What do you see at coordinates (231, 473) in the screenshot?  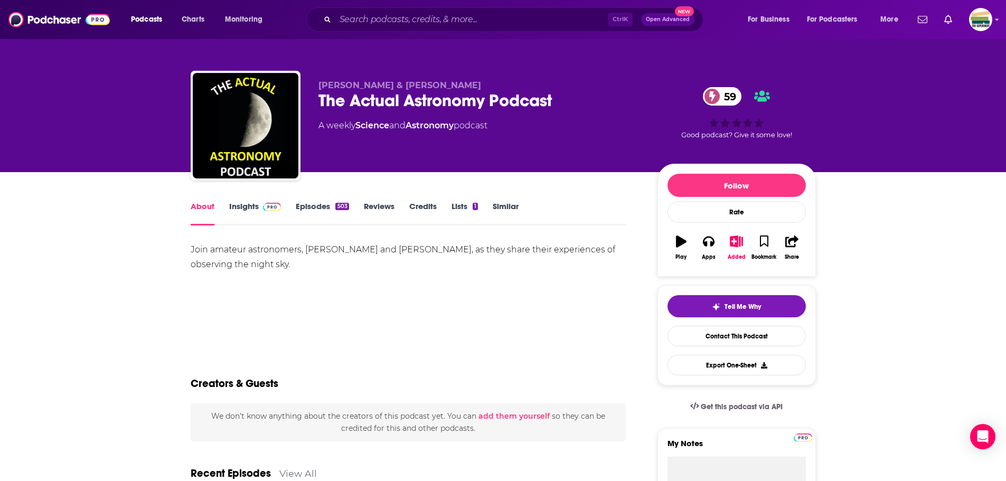 I see `a: Recent Episodes` at bounding box center [231, 473].